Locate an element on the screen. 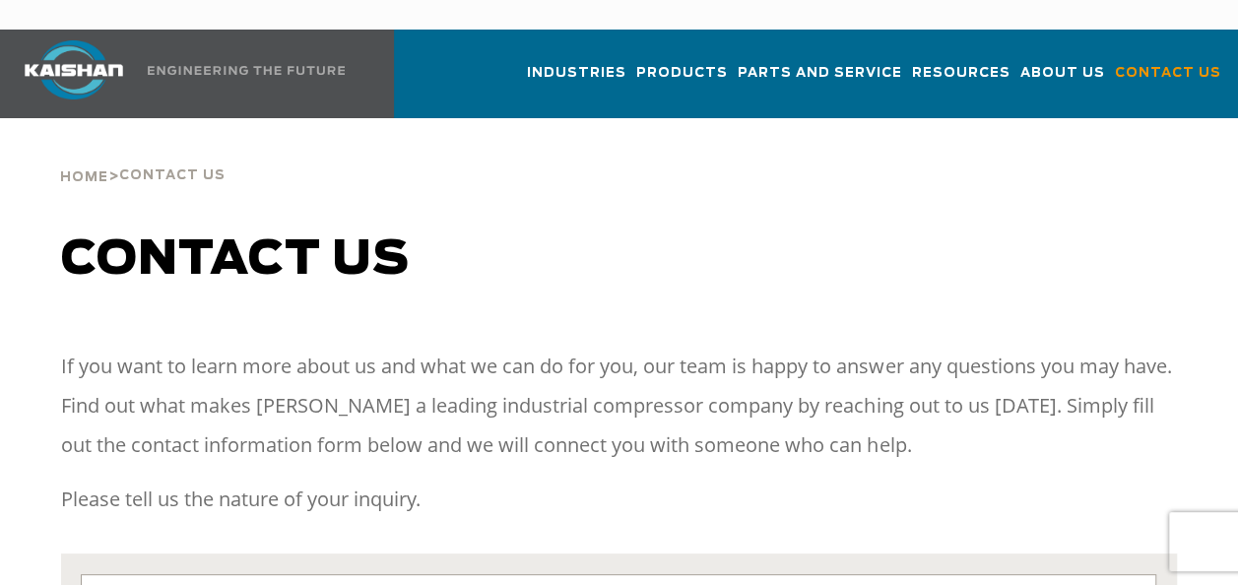 The height and width of the screenshot is (585, 1238). span: Industries is located at coordinates (576, 73).